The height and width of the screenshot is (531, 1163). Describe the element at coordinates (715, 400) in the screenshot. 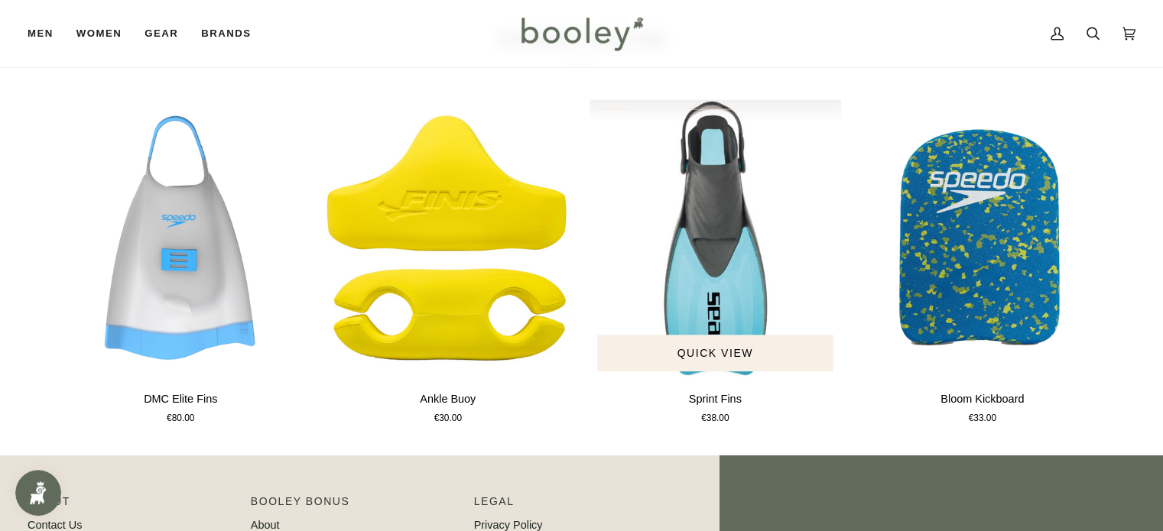

I see `p: Sprint Fins` at that location.